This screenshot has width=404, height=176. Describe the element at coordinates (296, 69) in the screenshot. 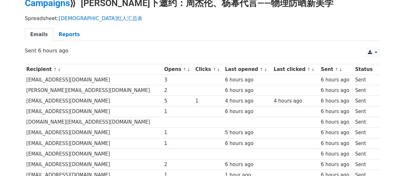

I see `th: Last clicked` at that location.